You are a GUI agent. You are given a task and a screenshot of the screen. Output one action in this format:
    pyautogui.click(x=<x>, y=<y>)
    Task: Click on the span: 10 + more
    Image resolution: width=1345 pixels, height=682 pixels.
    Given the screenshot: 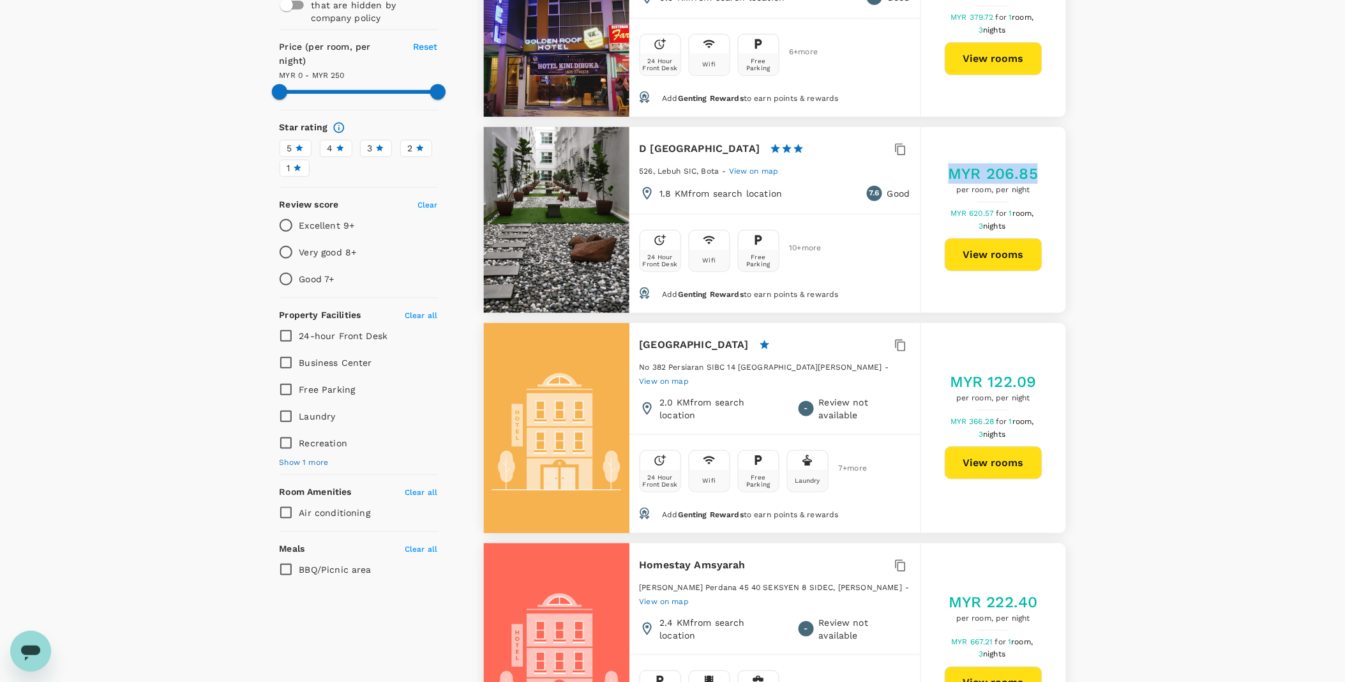 What is the action you would take?
    pyautogui.click(x=799, y=248)
    